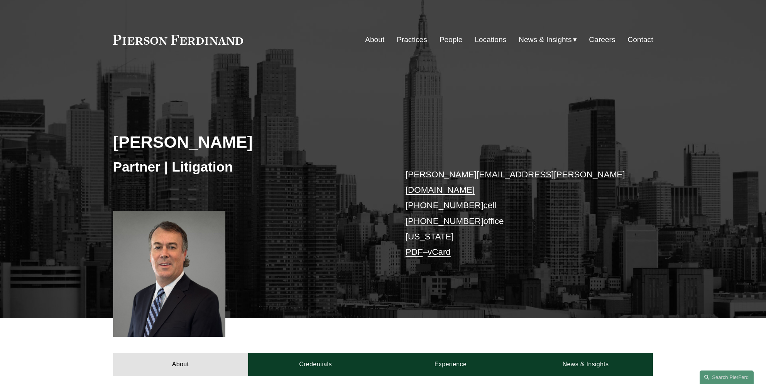 This screenshot has height=384, width=766. What do you see at coordinates (548, 40) in the screenshot?
I see `a: folder dropdown` at bounding box center [548, 40].